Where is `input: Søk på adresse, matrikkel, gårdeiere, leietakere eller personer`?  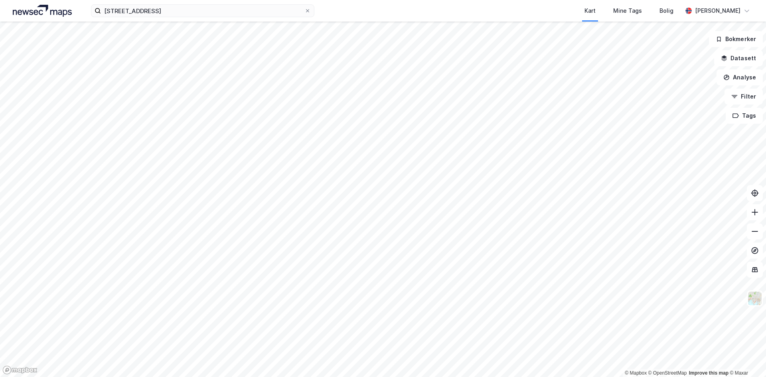 input: Søk på adresse, matrikkel, gårdeiere, leietakere eller personer is located at coordinates (203, 11).